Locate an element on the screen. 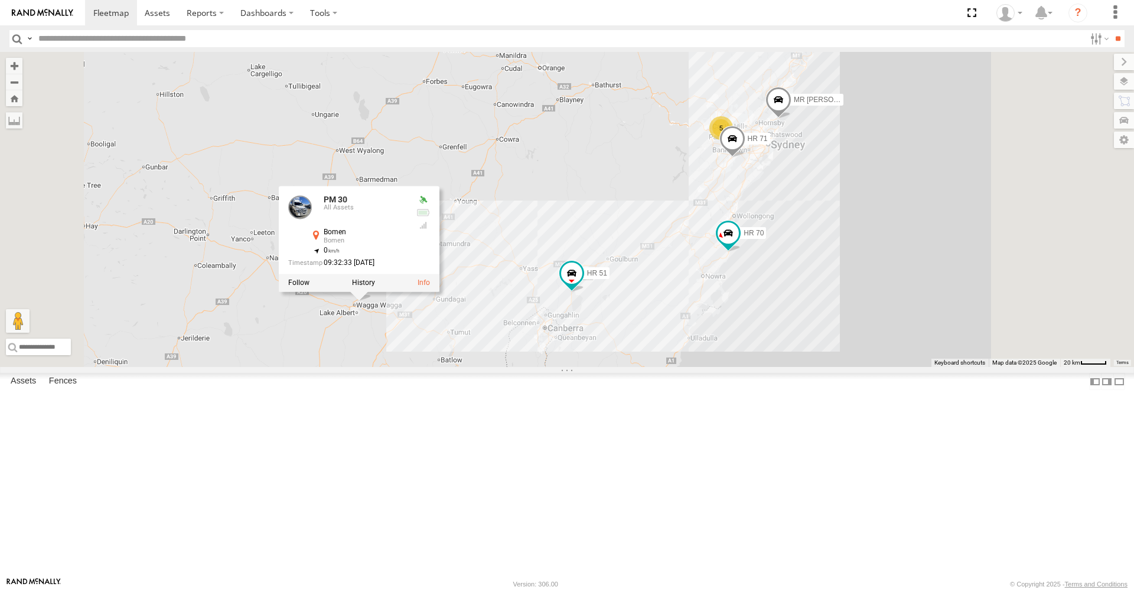 This screenshot has height=590, width=1134. span: HR 51 is located at coordinates (597, 273).